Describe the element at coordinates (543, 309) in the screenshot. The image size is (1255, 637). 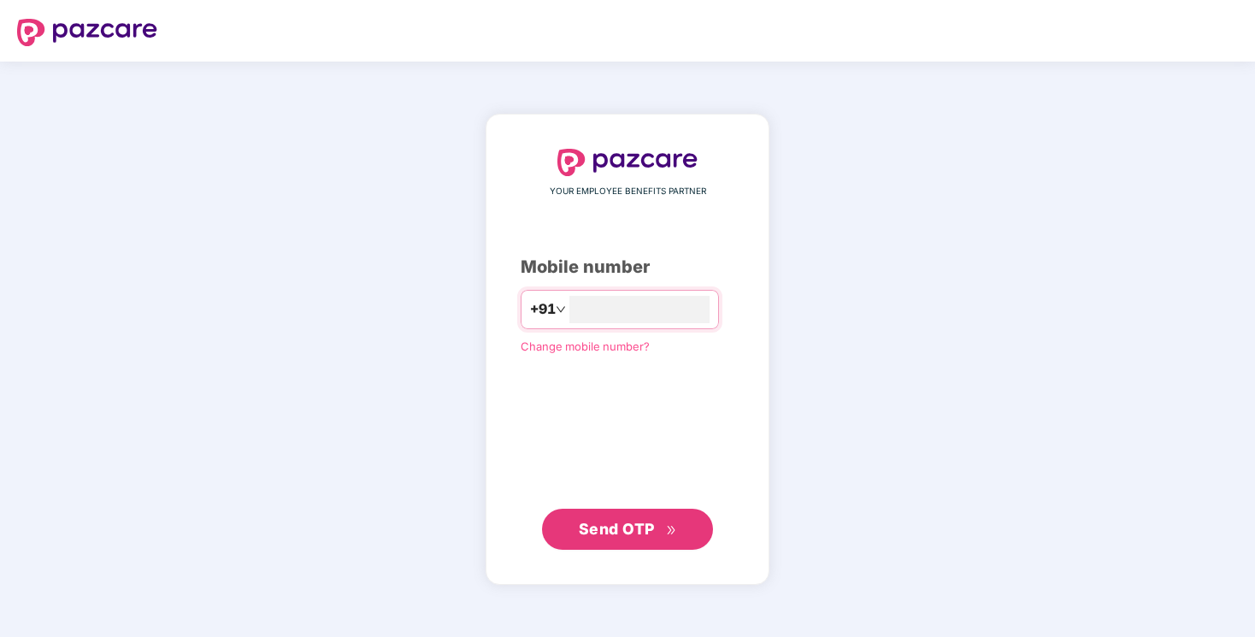
I see `span: +91` at that location.